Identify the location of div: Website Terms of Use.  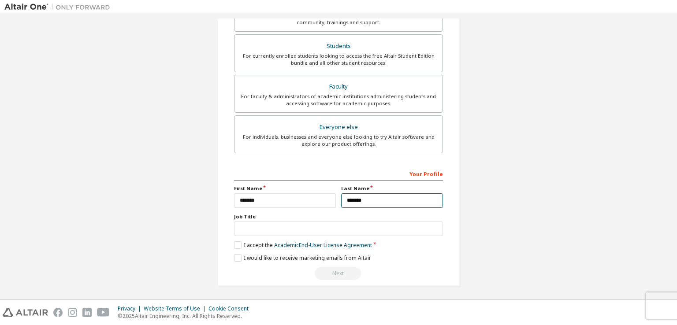
(176, 309).